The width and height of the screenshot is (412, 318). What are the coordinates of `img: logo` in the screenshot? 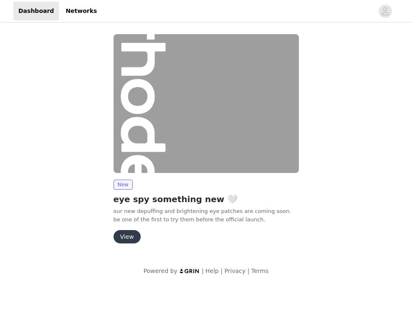 It's located at (189, 271).